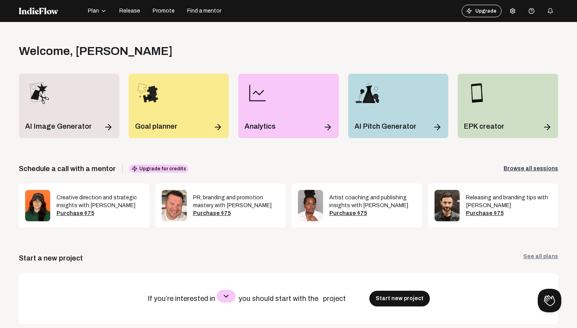 The height and width of the screenshot is (328, 577). What do you see at coordinates (279, 299) in the screenshot?
I see `span: you should start with the` at bounding box center [279, 299].